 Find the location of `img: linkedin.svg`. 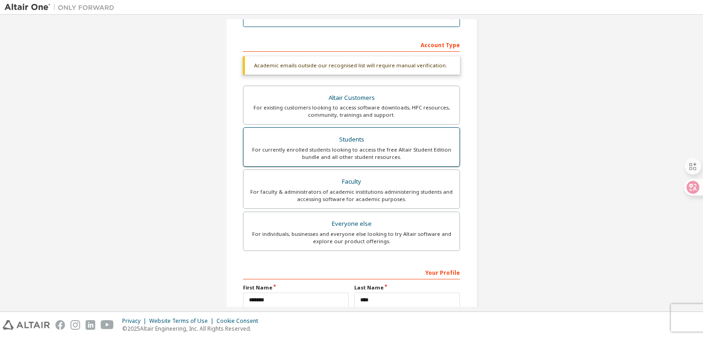

img: linkedin.svg is located at coordinates (90, 324).